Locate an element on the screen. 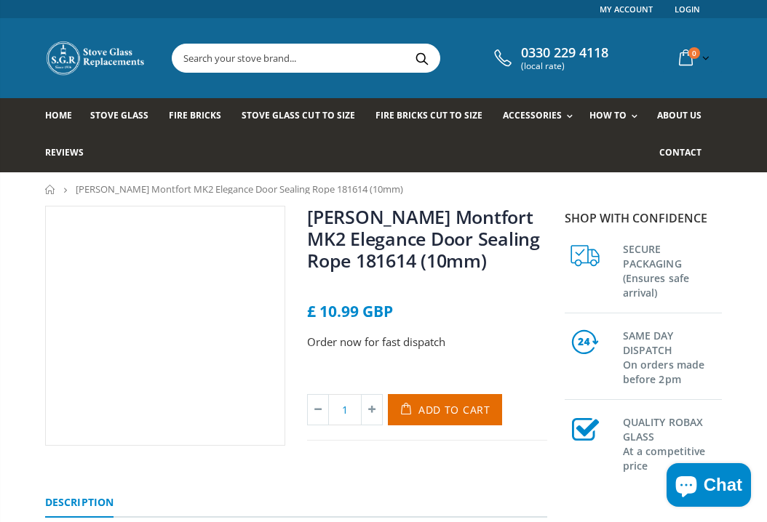  span: Fire Bricks Cut To Size is located at coordinates (428, 115).